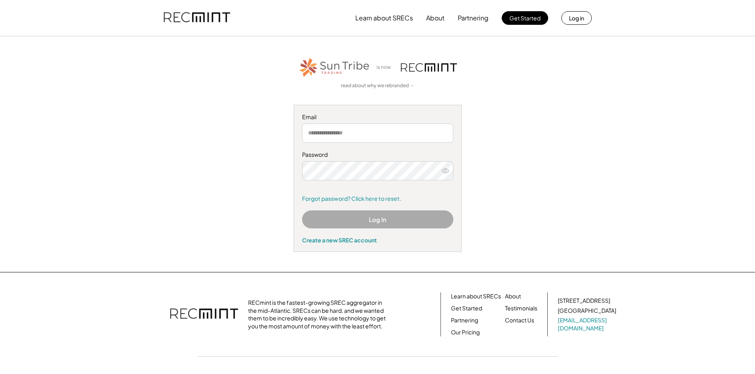  Describe the element at coordinates (513, 296) in the screenshot. I see `a: About` at that location.